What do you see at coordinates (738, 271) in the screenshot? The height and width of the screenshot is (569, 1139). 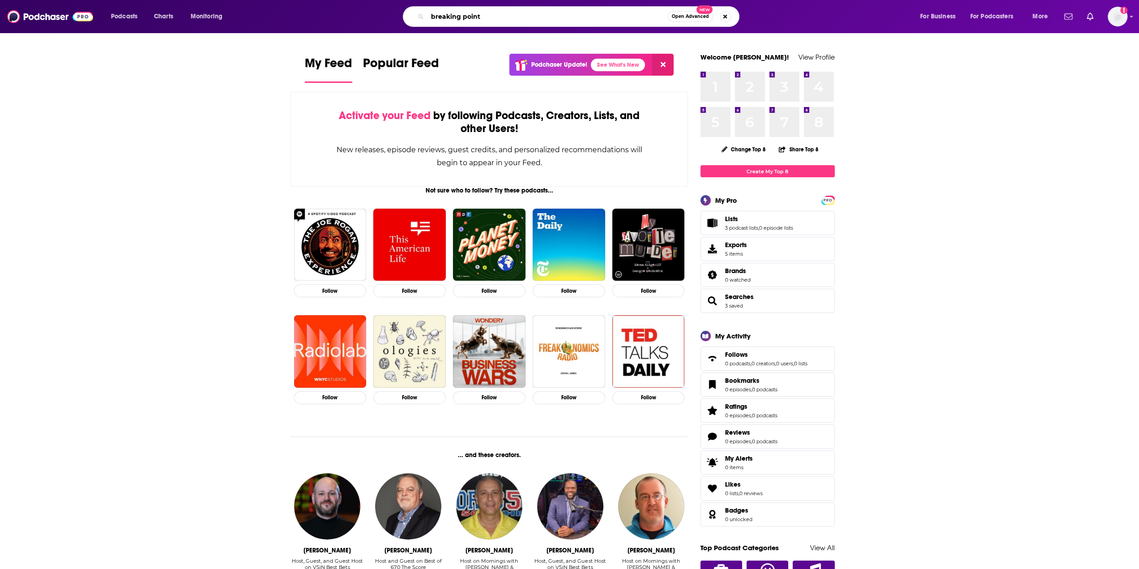 I see `a: Brands` at bounding box center [738, 271].